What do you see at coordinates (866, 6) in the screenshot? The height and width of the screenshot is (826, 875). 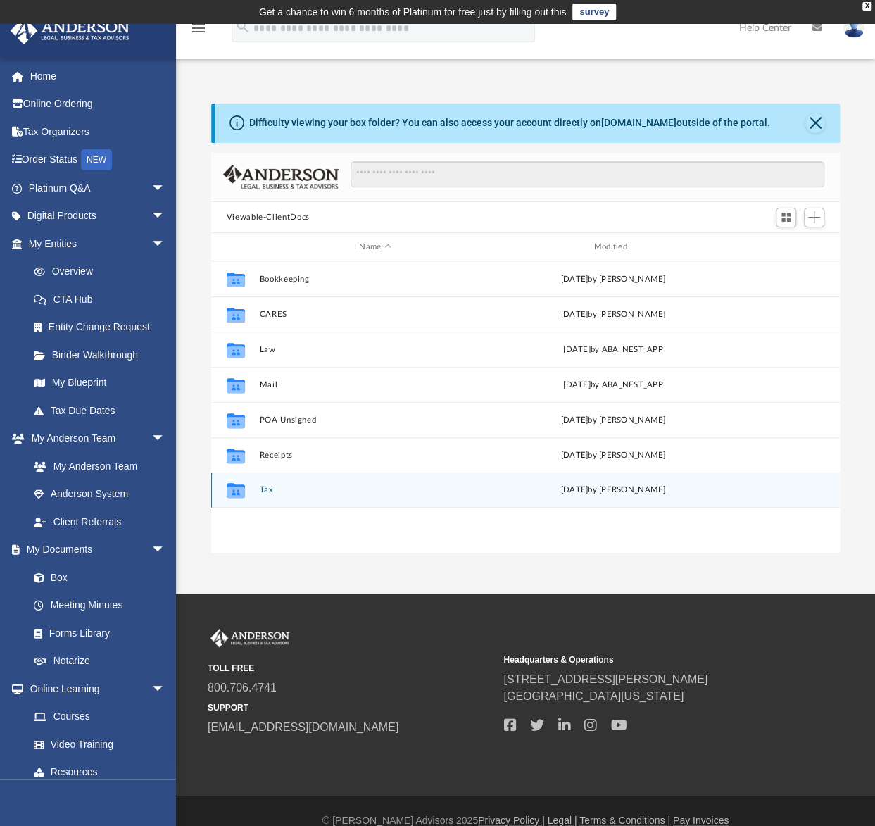 I see `div: close` at bounding box center [866, 6].